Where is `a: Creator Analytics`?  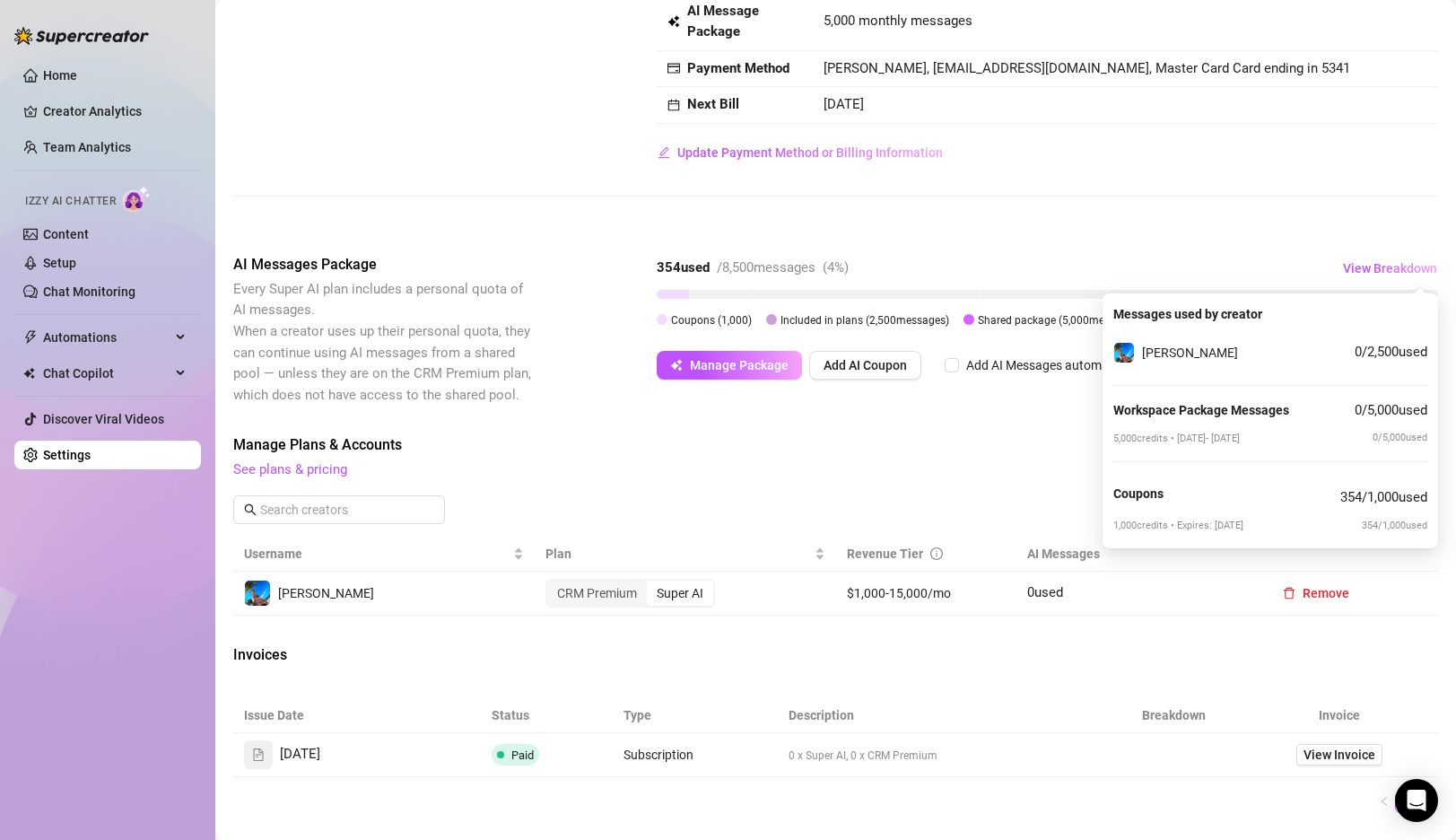
a: Creator Analytics is located at coordinates (115, 112).